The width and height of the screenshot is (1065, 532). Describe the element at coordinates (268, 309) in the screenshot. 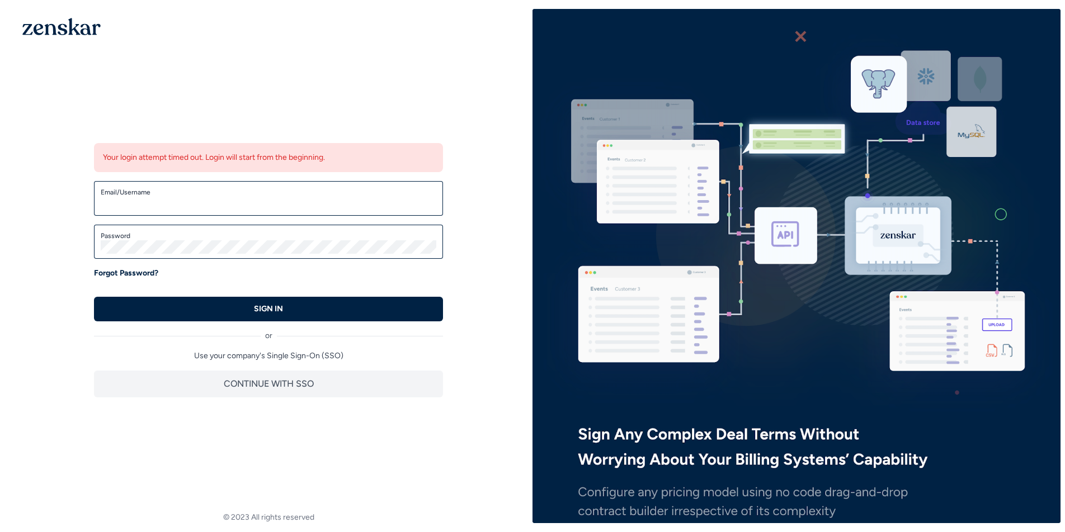

I see `p: SIGN IN` at that location.